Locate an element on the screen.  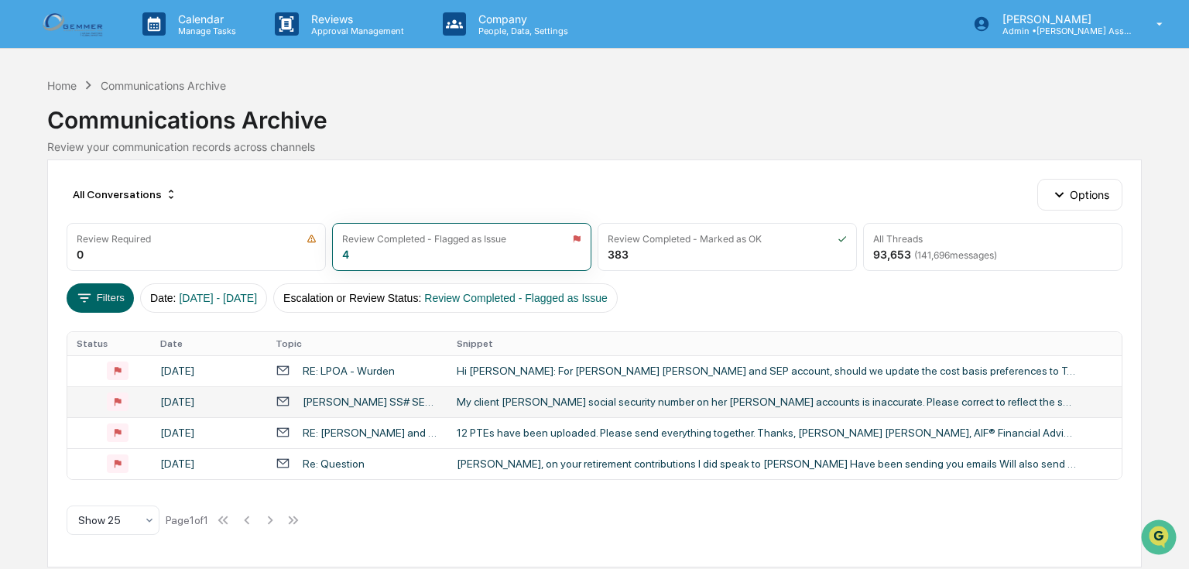
span: Attestations is located at coordinates (159, 324).